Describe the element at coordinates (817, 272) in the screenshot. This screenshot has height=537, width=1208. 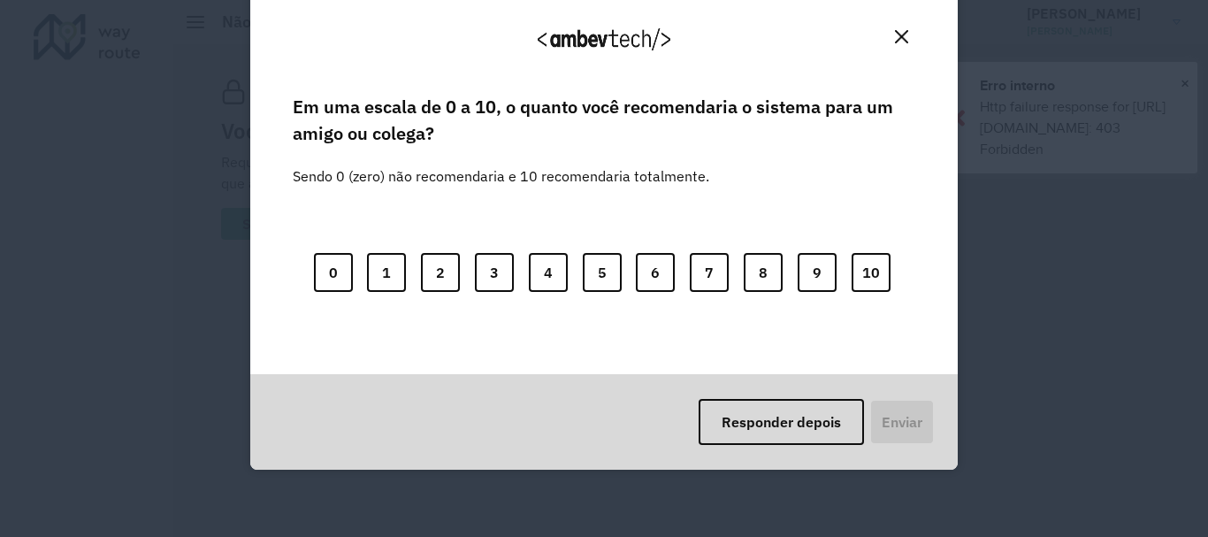
I see `button: 9` at that location.